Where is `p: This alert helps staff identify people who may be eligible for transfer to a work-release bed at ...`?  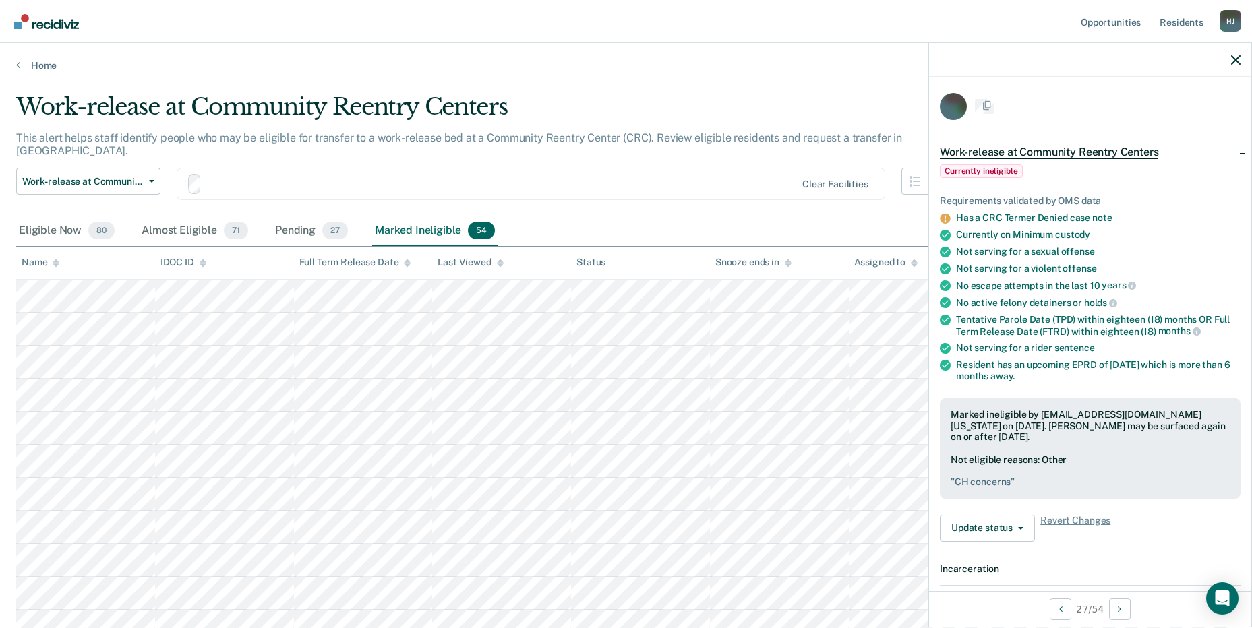
p: This alert helps staff identify people who may be eligible for transfer to a work-release bed at ... is located at coordinates (459, 144).